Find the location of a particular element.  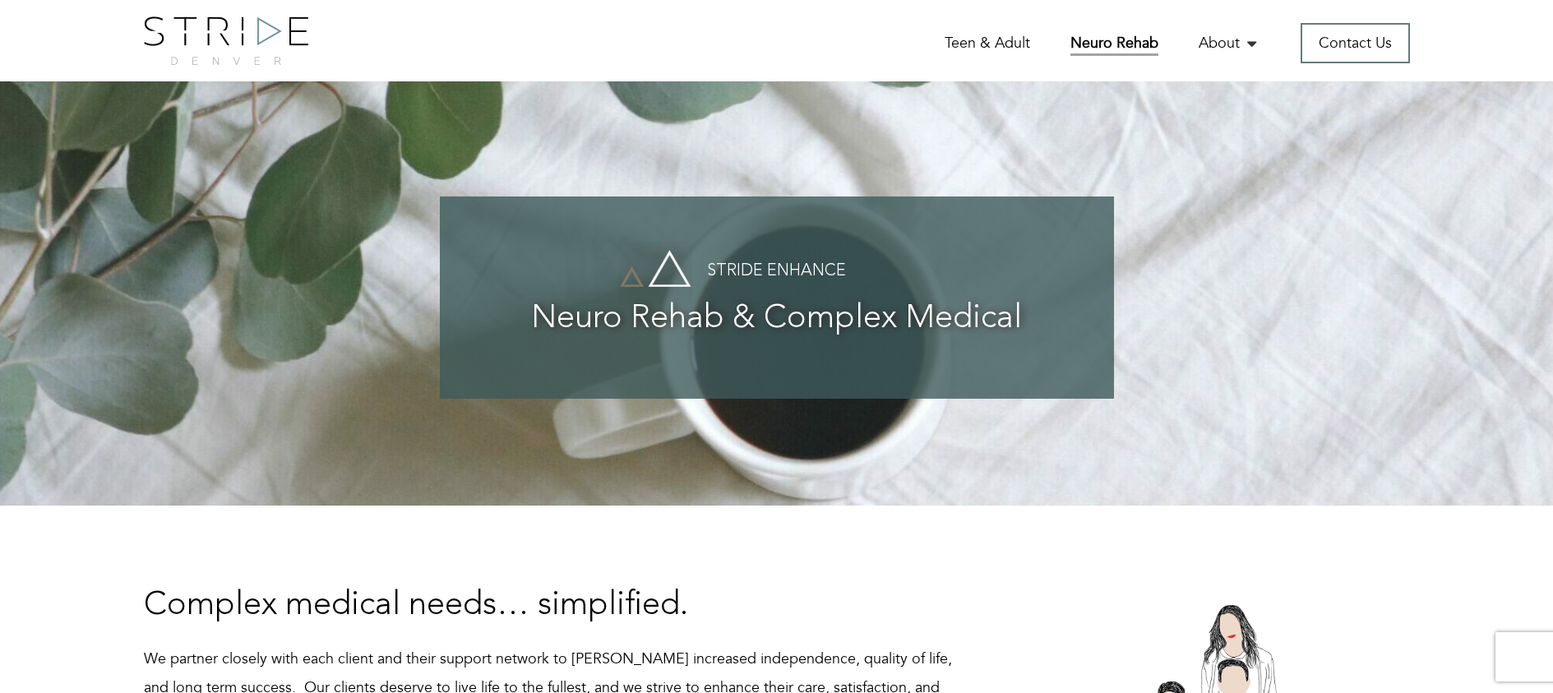

a: Contact Us is located at coordinates (1355, 43).